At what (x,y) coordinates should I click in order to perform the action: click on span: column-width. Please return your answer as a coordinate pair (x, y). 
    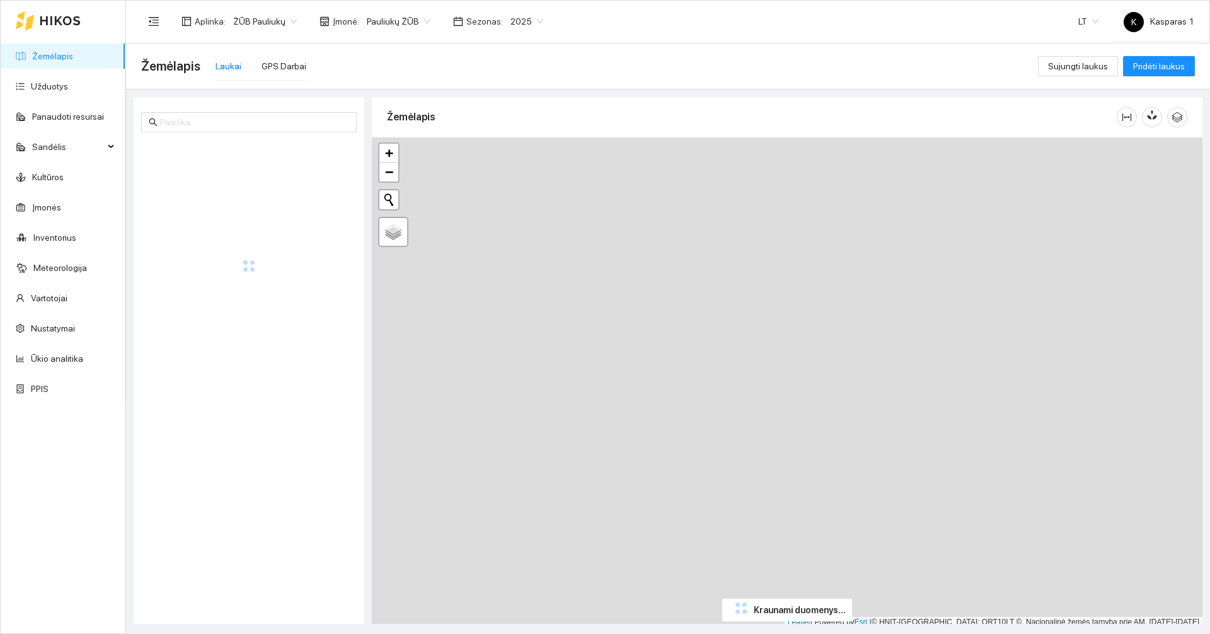
    Looking at the image, I should click on (1127, 117).